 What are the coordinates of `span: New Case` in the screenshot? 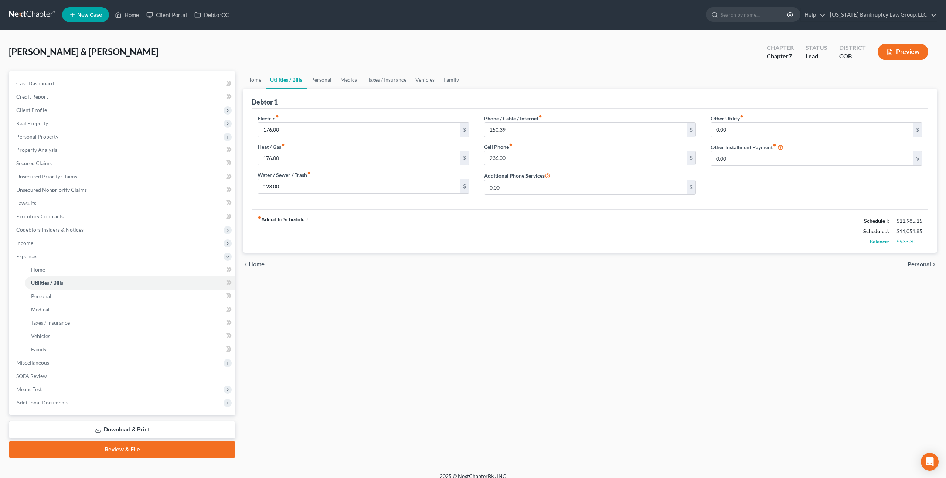 It's located at (89, 15).